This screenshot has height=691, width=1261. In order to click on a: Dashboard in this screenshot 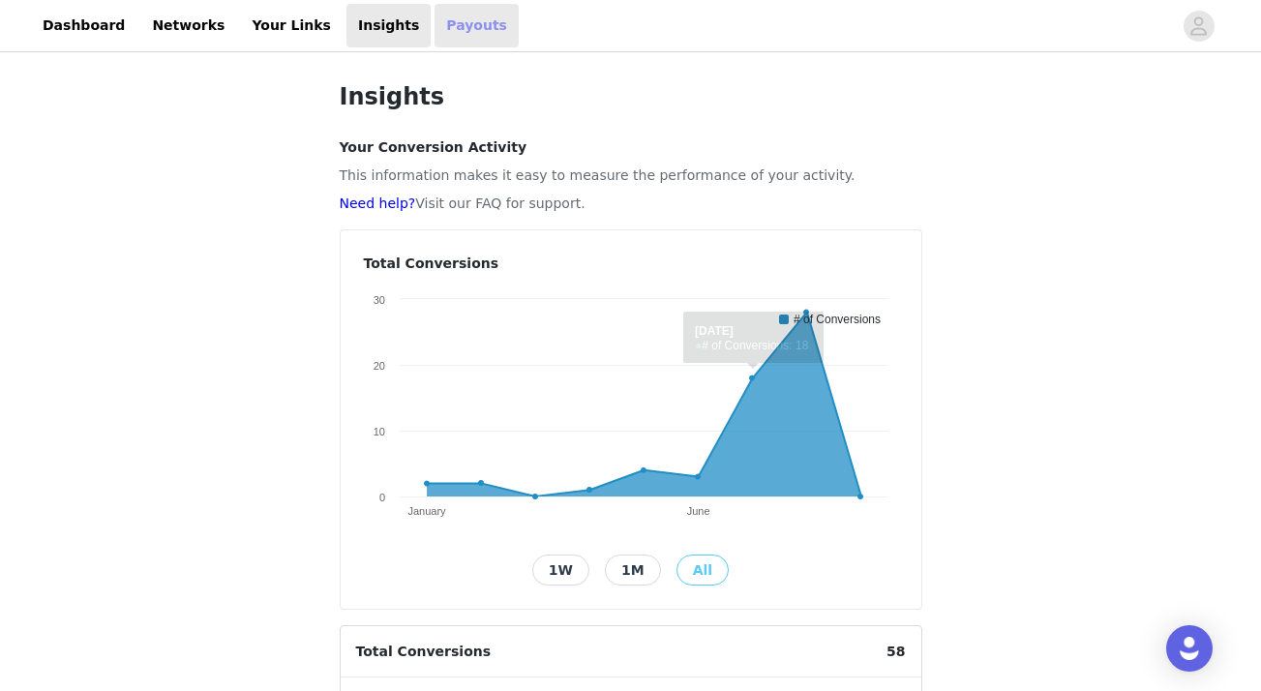, I will do `click(83, 25)`.